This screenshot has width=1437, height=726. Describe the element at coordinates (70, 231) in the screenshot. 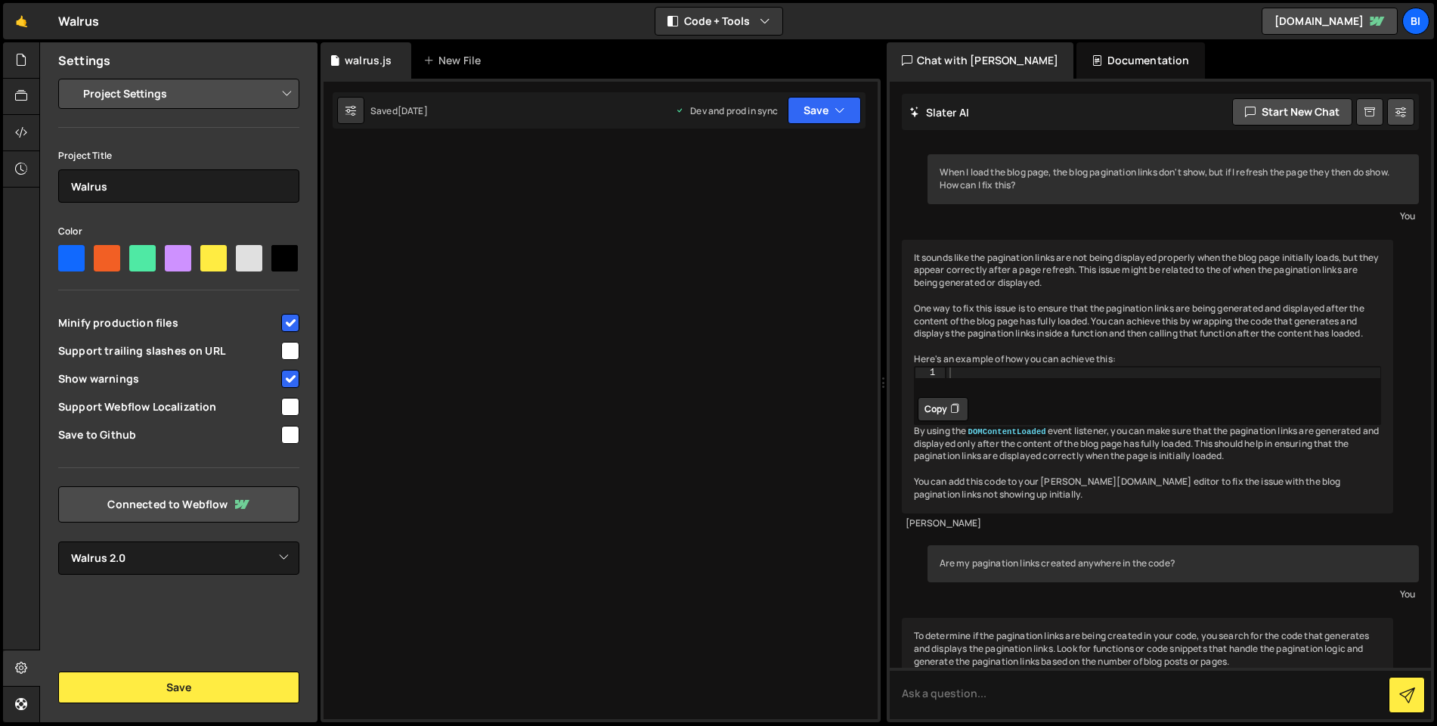

I see `label: Color` at that location.